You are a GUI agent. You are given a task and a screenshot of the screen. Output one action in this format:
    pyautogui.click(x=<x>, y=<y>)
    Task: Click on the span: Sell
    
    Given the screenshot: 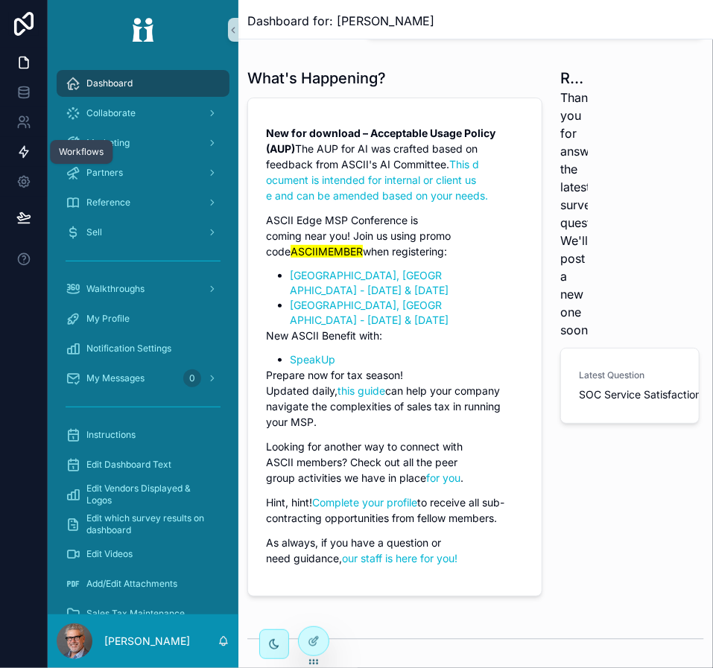 What is the action you would take?
    pyautogui.click(x=94, y=232)
    